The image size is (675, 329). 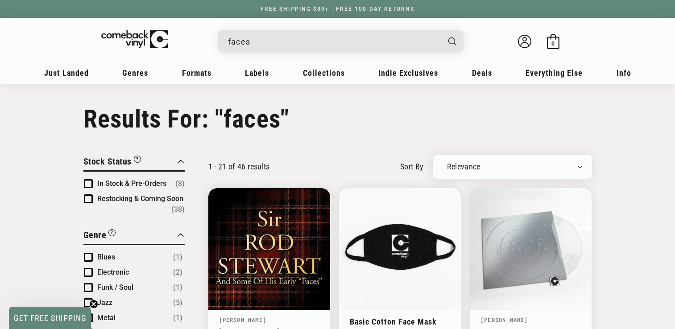 What do you see at coordinates (334, 42) in the screenshot?
I see `input: When autocomplete results are available use up and down arrows to review and enter to select` at bounding box center [334, 42].